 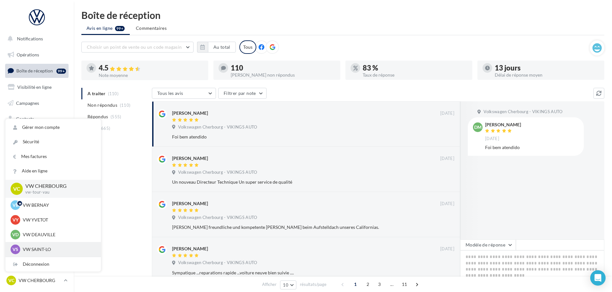 I want to click on button: Tous les avis, so click(x=184, y=93).